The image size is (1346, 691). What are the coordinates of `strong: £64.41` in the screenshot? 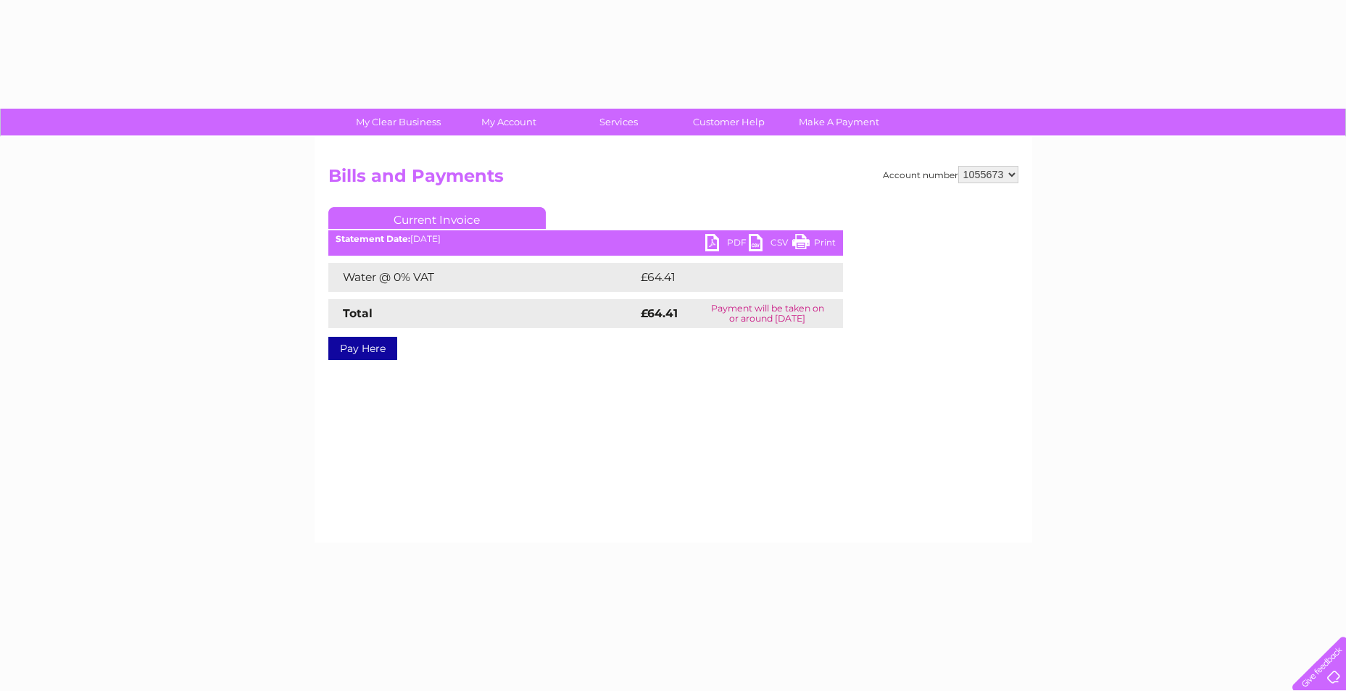 It's located at (659, 313).